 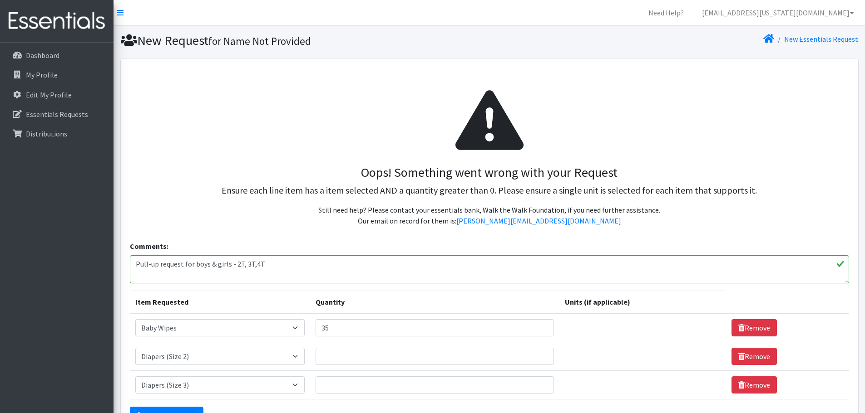 I want to click on a: Distributions, so click(x=57, y=134).